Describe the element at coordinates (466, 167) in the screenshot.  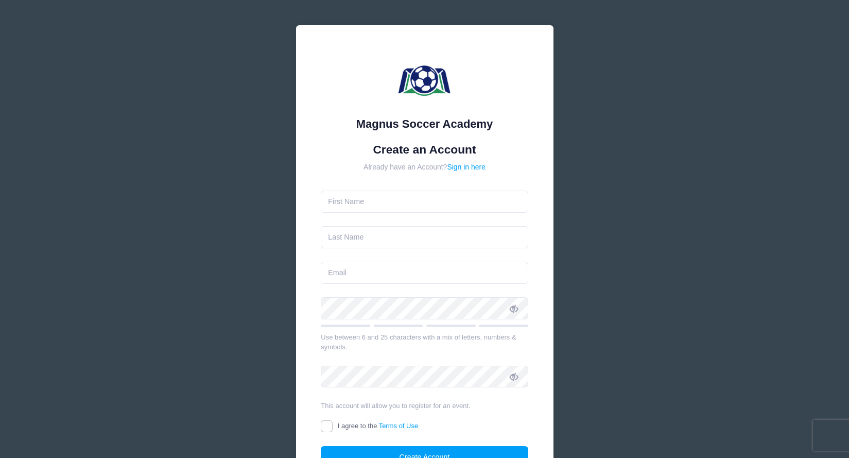
I see `a: Sign in here` at that location.